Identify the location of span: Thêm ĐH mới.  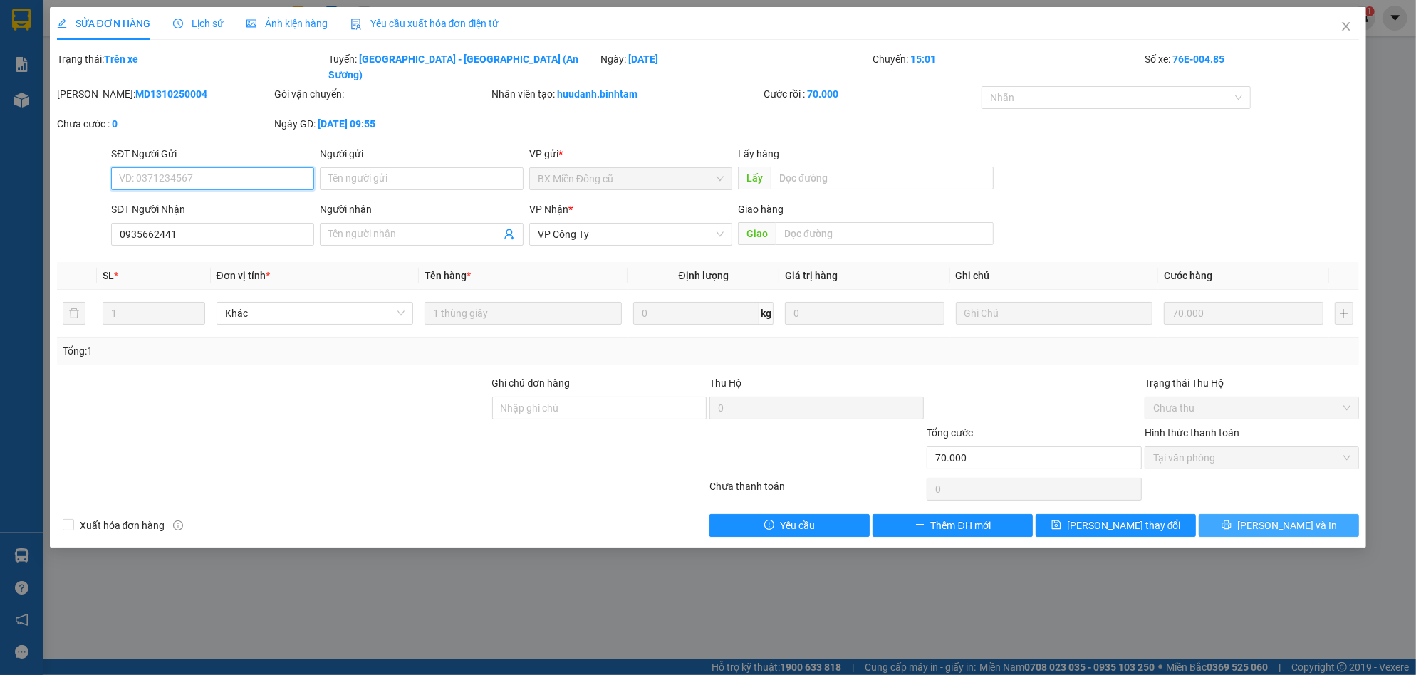
(961, 526).